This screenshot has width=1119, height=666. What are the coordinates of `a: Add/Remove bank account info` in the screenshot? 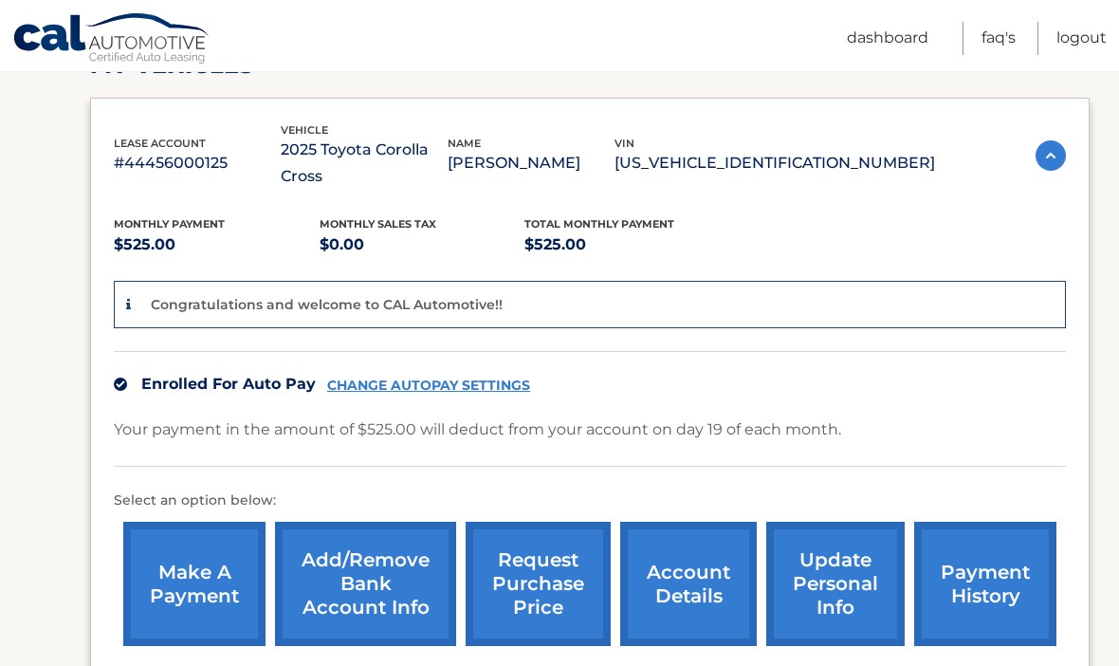 It's located at (365, 583).